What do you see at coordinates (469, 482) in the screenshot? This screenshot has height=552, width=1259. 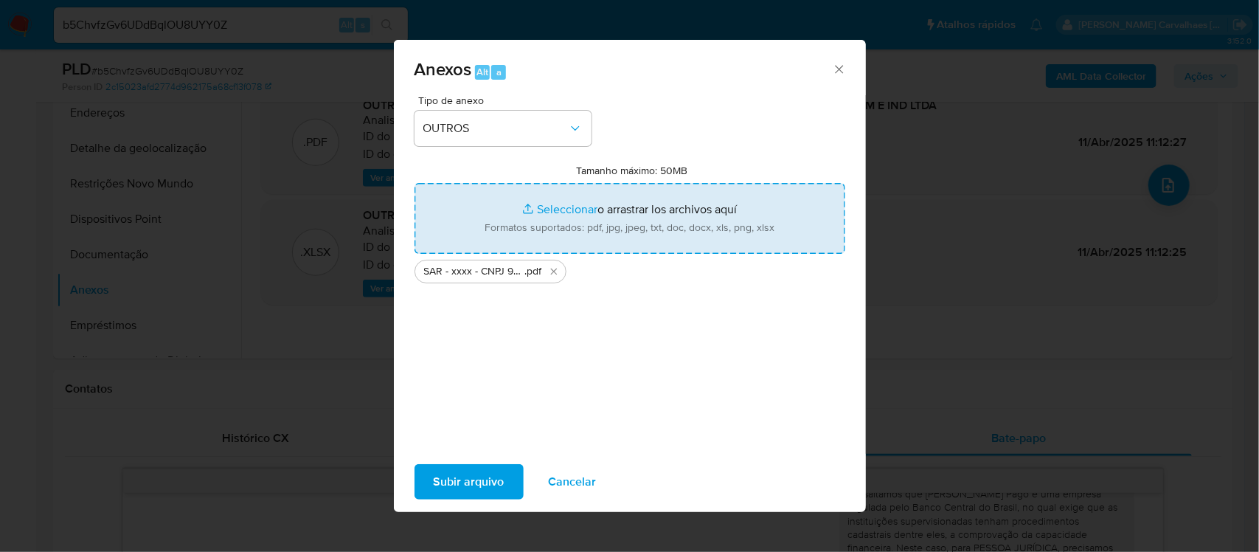 I see `span: Subir arquivo` at bounding box center [469, 482].